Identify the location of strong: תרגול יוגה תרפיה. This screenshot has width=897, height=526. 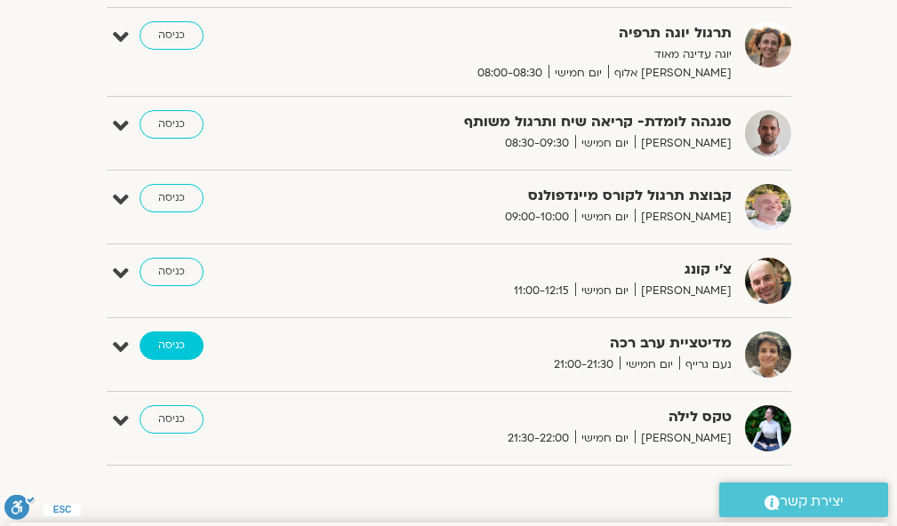
(540, 33).